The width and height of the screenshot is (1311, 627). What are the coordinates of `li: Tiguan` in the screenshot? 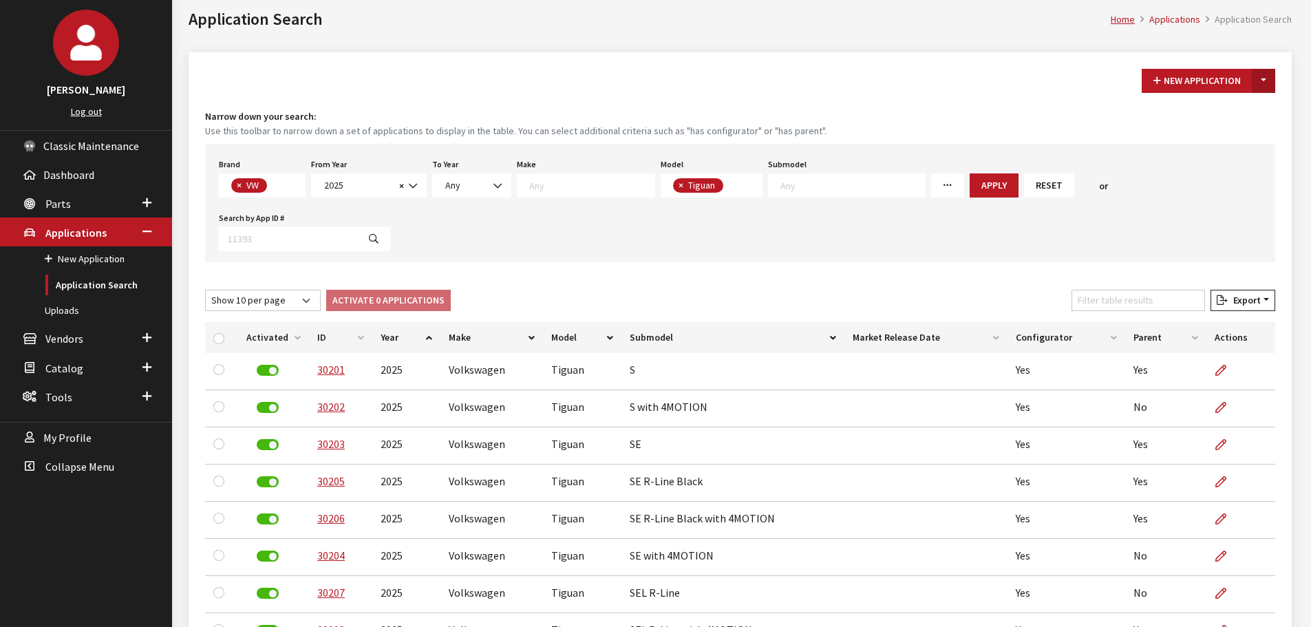 It's located at (698, 185).